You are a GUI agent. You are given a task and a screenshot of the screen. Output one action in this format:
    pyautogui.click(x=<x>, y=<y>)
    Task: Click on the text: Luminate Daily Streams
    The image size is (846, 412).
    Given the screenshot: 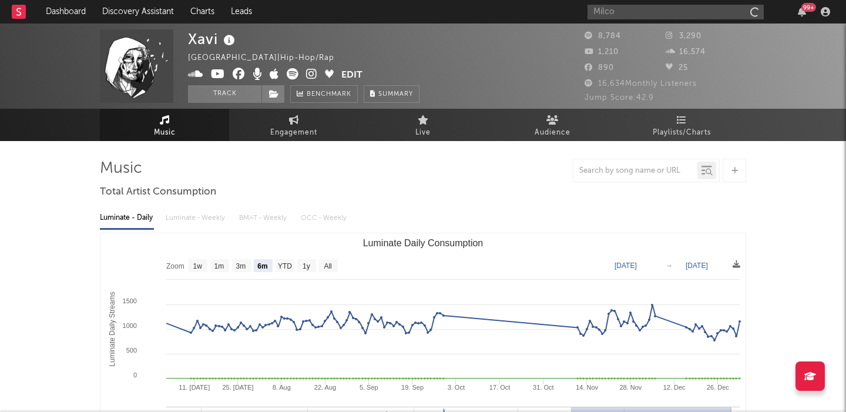 What is the action you would take?
    pyautogui.click(x=112, y=328)
    